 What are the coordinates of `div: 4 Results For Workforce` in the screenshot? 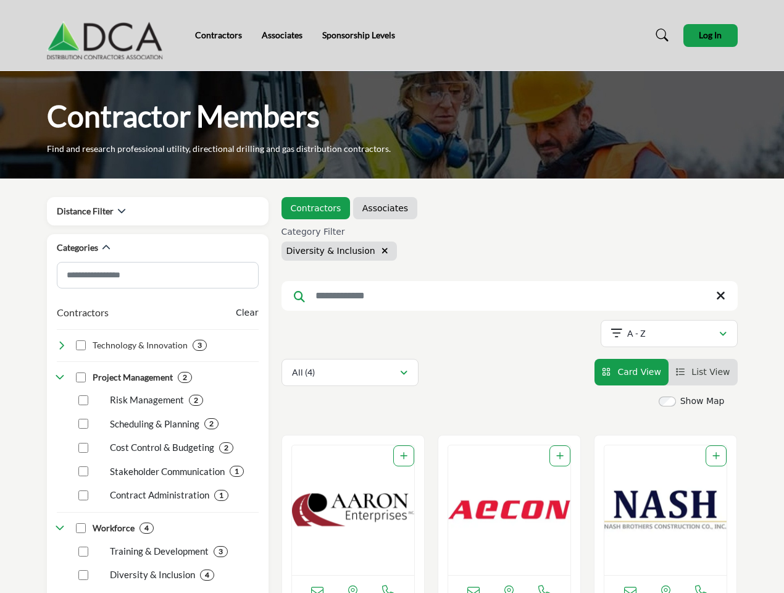 It's located at (146, 528).